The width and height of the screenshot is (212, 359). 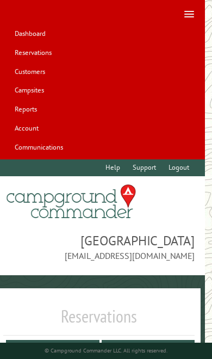 What do you see at coordinates (29, 90) in the screenshot?
I see `a: Campsites` at bounding box center [29, 90].